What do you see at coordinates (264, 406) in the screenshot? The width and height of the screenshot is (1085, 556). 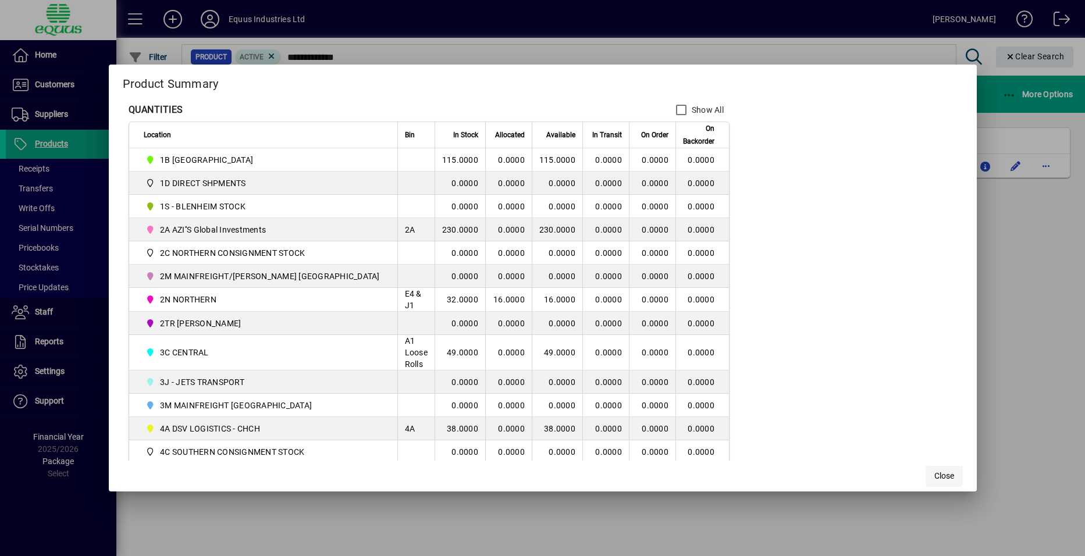 I see `span: 3M MAINFREIGHT WELLINGTON` at bounding box center [264, 406].